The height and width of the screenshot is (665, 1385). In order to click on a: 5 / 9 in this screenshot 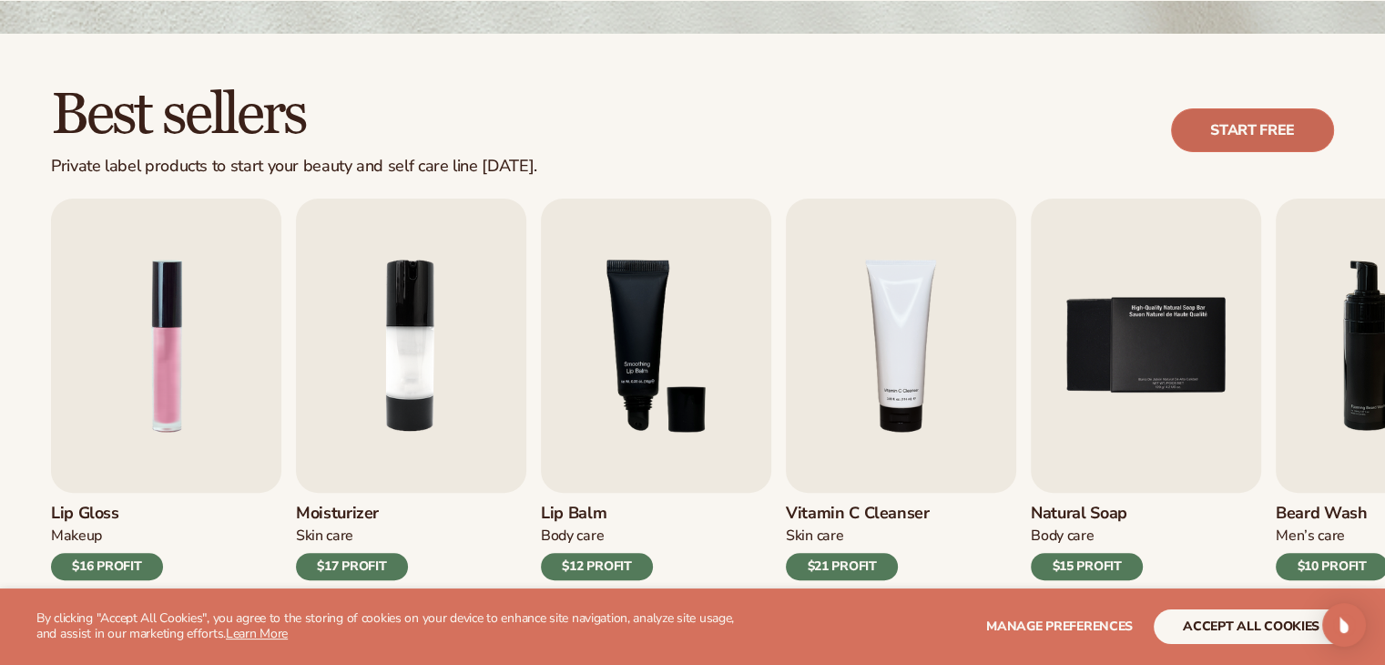, I will do `click(1145, 389)`.